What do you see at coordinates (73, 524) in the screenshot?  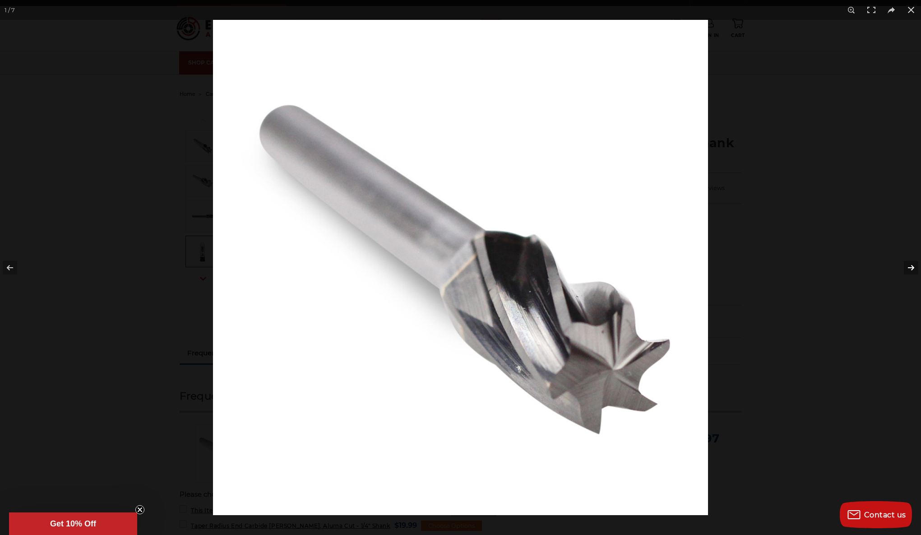 I see `div: Get 10% OffClose teaser` at bounding box center [73, 524].